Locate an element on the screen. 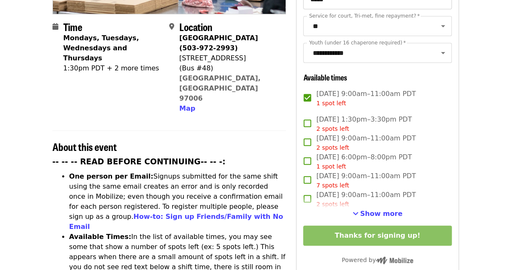  strong: -- -- -- READ BEFORE CONTINUING-- -- -: is located at coordinates (139, 162).